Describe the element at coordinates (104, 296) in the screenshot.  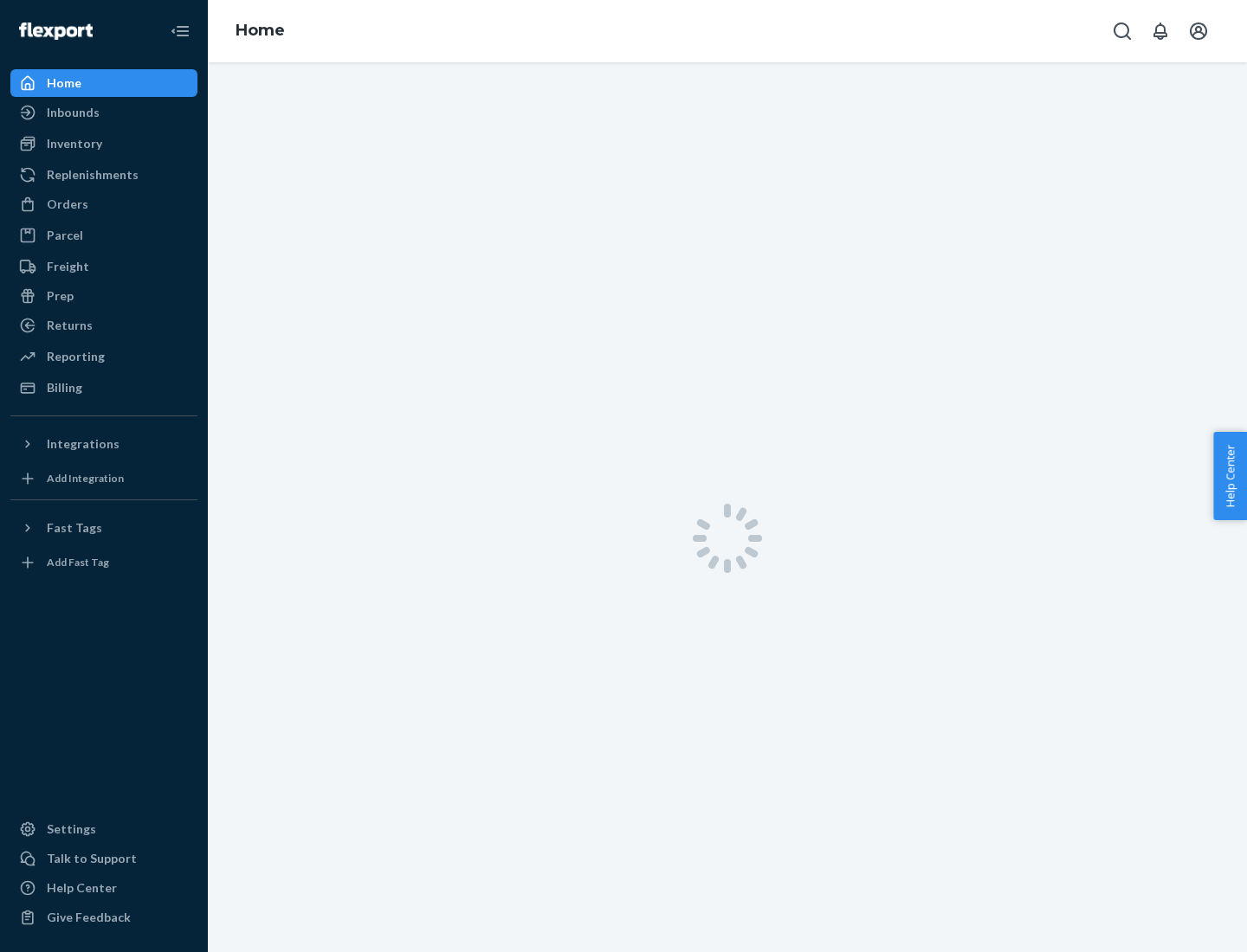
I see `a: Prep` at that location.